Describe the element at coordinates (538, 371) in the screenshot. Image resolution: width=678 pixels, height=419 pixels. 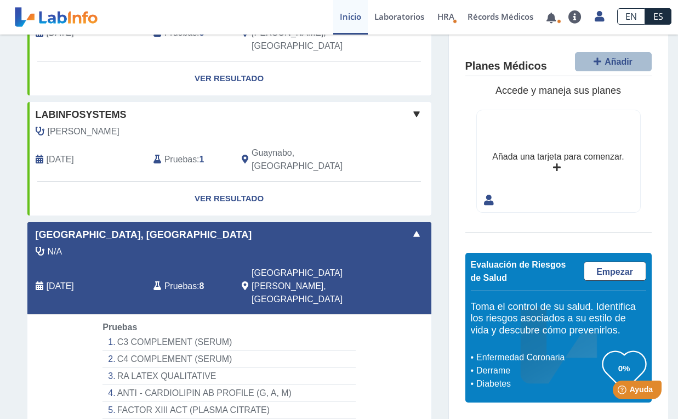
I see `li: Derrame` at that location.